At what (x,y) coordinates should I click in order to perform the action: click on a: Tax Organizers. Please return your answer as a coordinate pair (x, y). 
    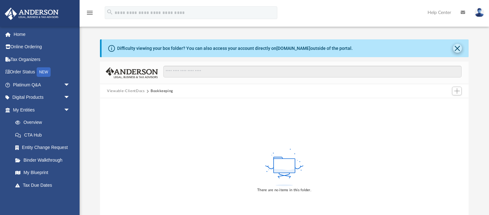
    Looking at the image, I should click on (42, 59).